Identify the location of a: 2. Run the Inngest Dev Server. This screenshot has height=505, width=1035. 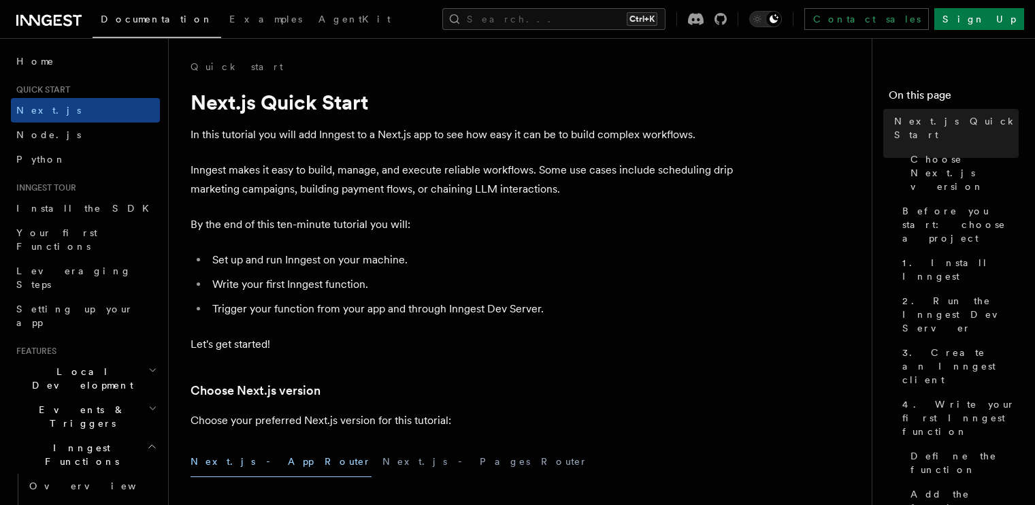
(958, 315).